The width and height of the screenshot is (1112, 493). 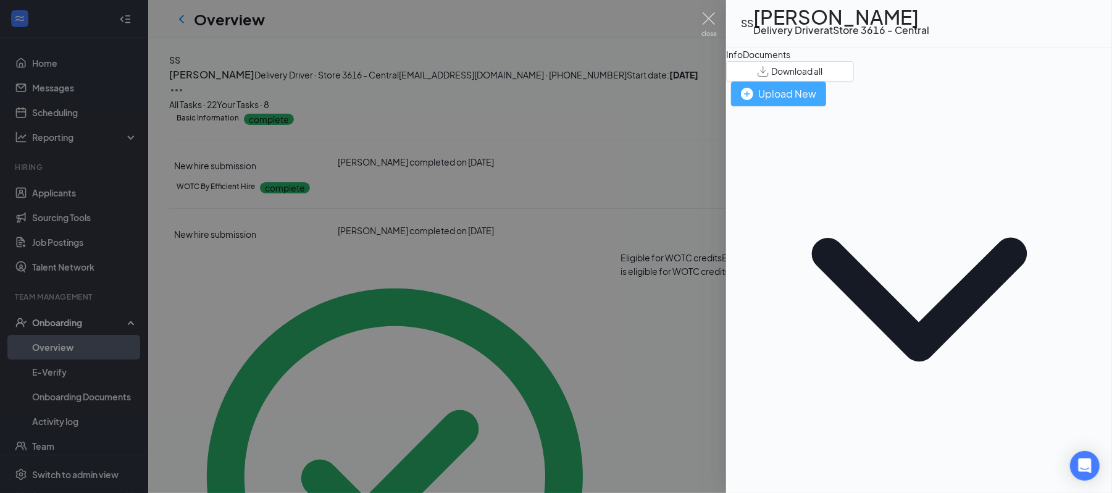 I want to click on div: Open Intercom Messenger, so click(x=1085, y=466).